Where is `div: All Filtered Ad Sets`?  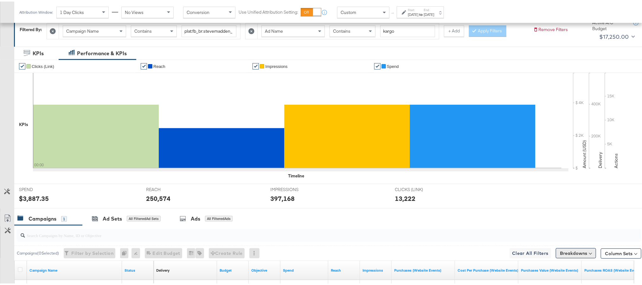 div: All Filtered Ad Sets is located at coordinates (144, 217).